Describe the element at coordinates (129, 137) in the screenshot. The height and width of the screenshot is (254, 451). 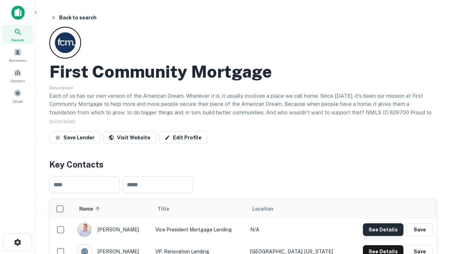
I see `a: Visit Website` at that location.